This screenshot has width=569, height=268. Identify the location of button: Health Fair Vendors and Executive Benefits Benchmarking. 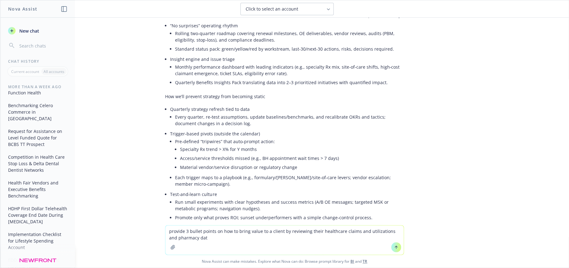
(38, 189).